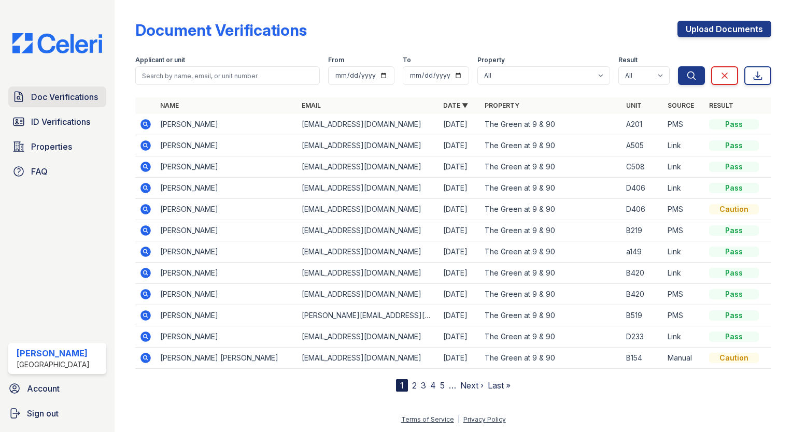 This screenshot has width=792, height=432. I want to click on label: Result, so click(628, 60).